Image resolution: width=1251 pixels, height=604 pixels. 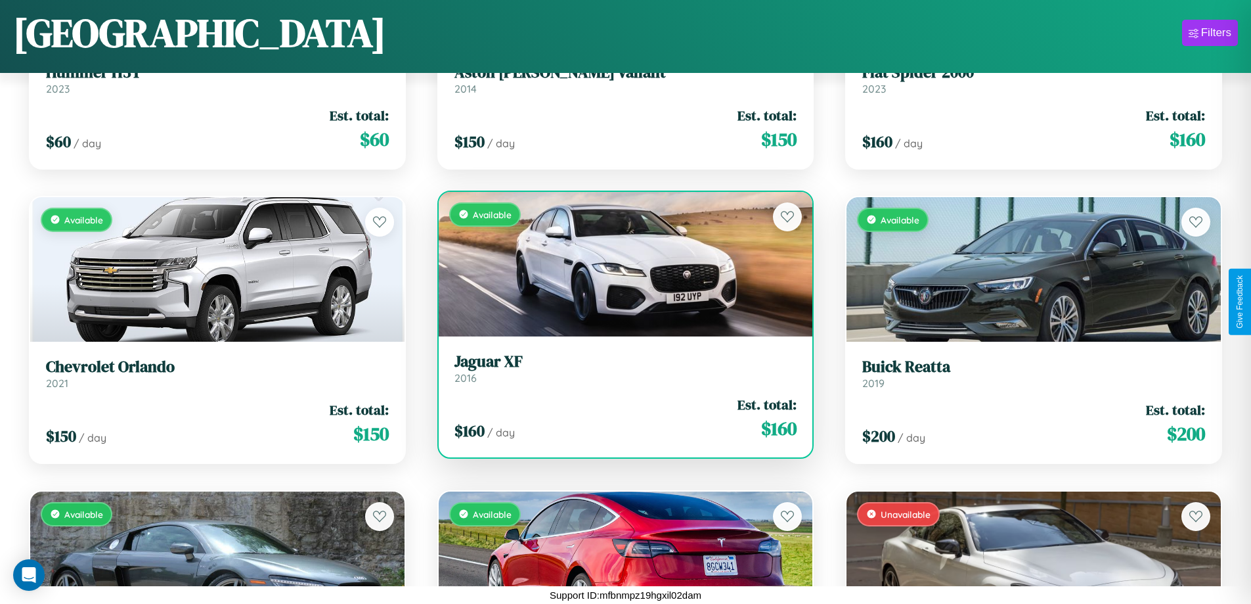 What do you see at coordinates (626, 368) in the screenshot?
I see `a: Jaguar XF2016` at bounding box center [626, 368].